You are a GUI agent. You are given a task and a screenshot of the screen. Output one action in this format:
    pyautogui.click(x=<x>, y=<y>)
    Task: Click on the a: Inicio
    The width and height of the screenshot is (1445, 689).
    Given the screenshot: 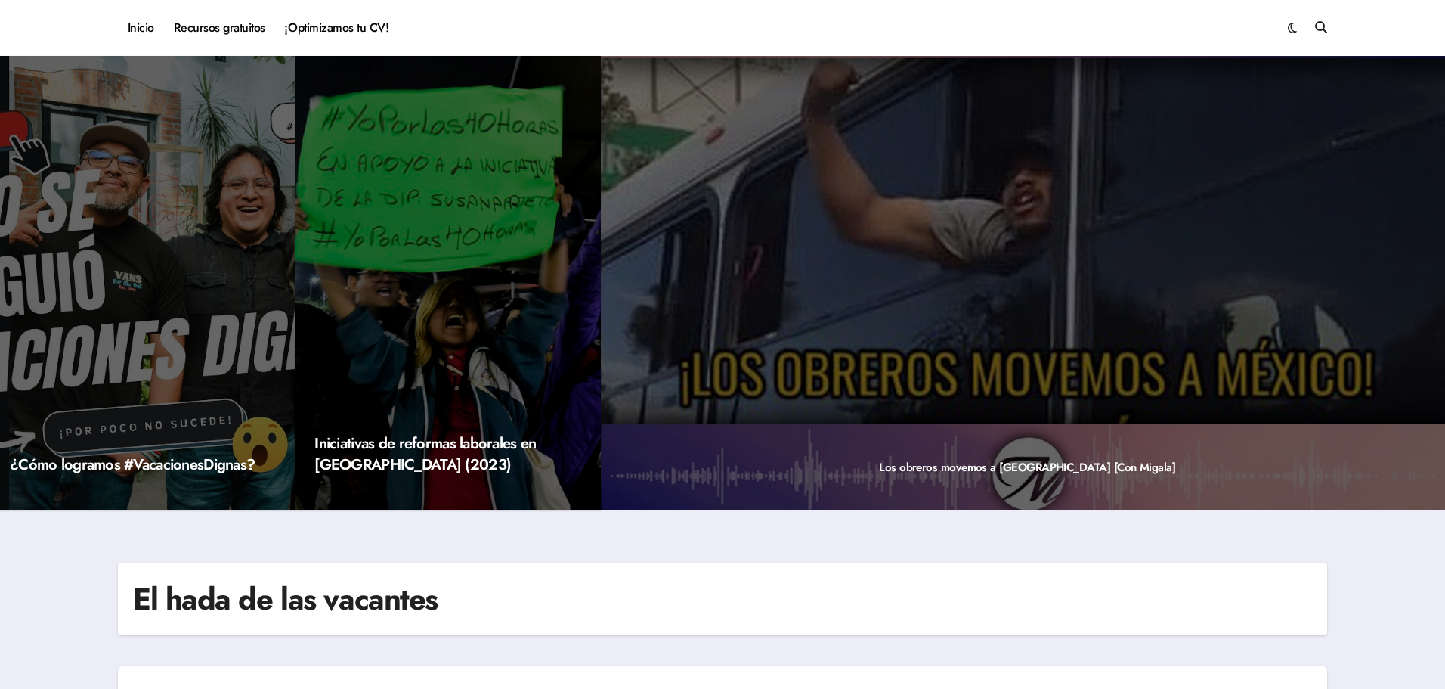 What is the action you would take?
    pyautogui.click(x=141, y=28)
    